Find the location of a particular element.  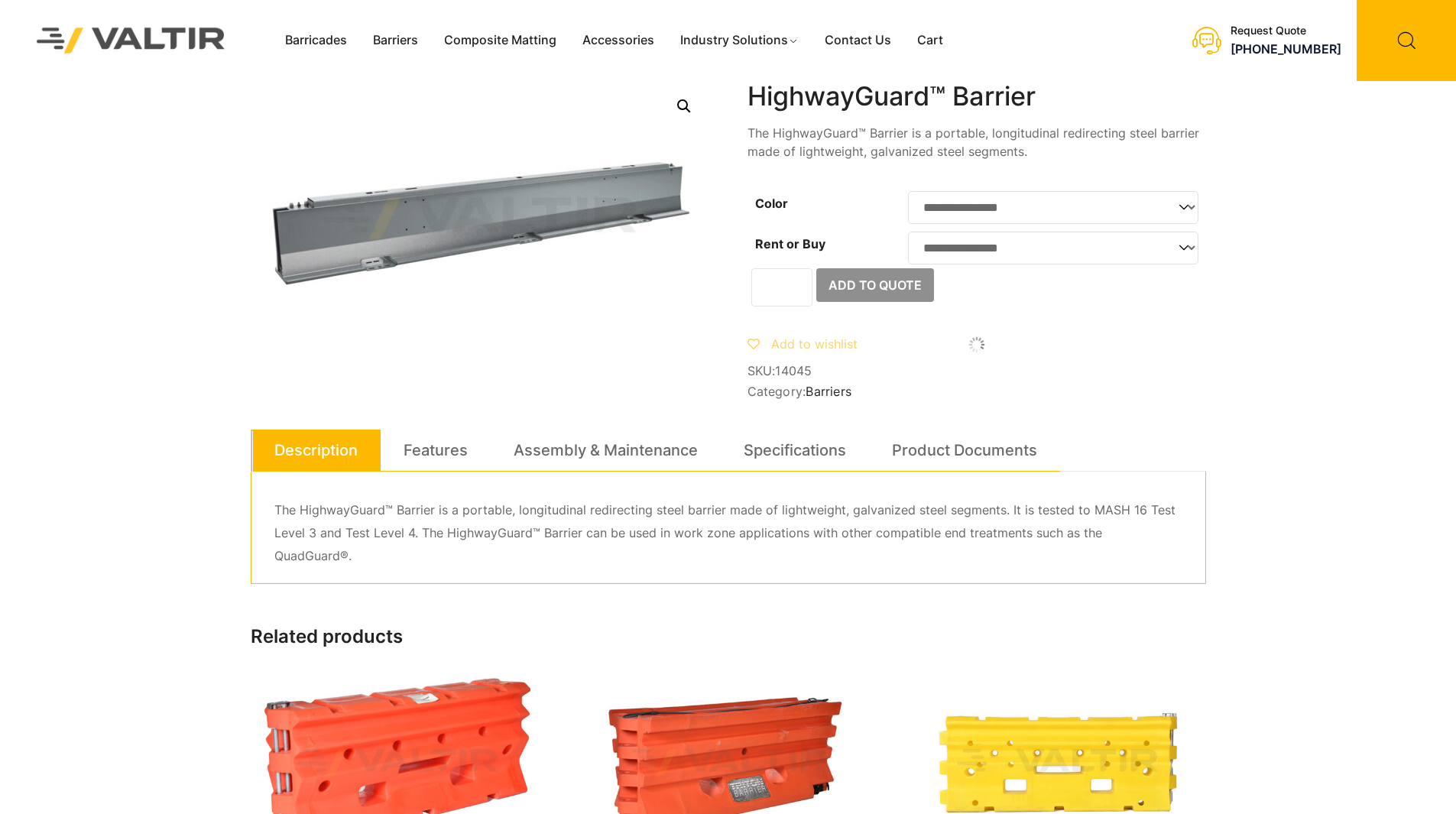

img: Valtir Rentals is located at coordinates (131, 40).